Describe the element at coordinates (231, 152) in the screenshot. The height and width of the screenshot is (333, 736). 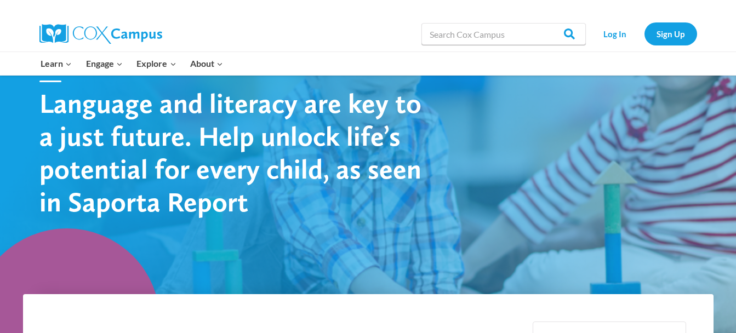
I see `h1: Language and literacy are key to a just future. Help unlock life’s potential for every child, as ...` at that location.